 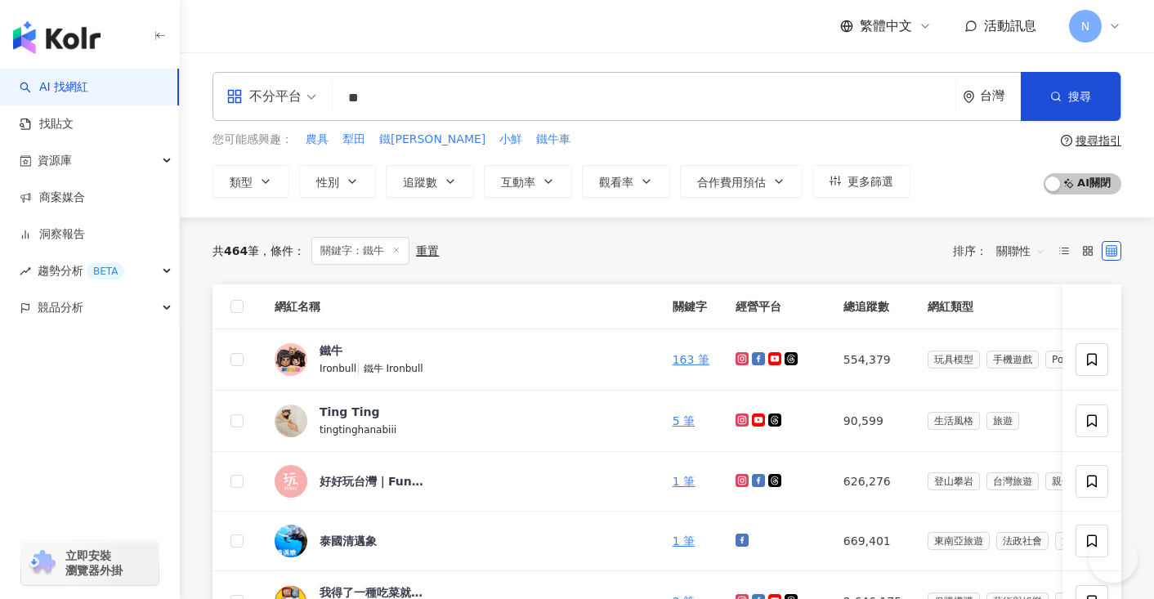 I want to click on span: 登山攀岩, so click(x=954, y=482).